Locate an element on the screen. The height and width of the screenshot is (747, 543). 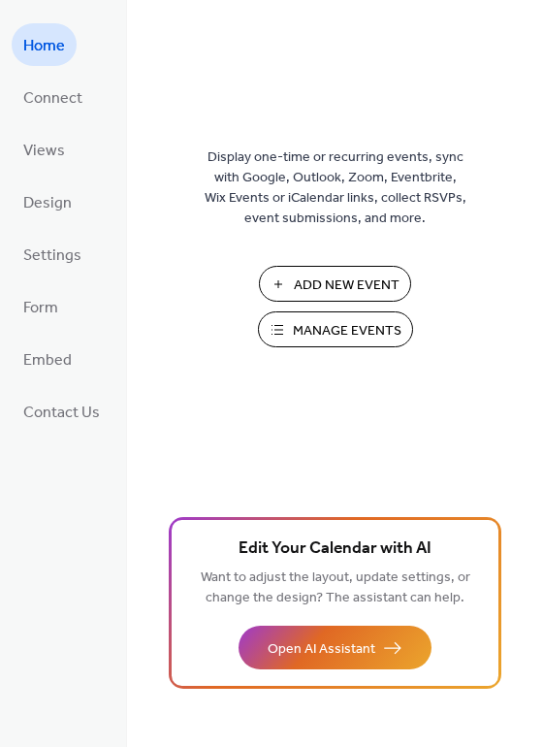
span: Contact Us is located at coordinates (61, 413).